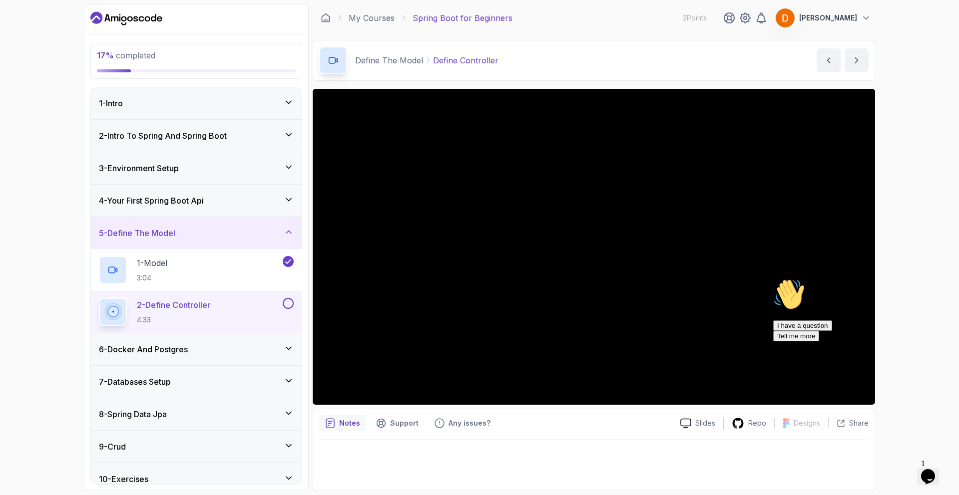  Describe the element at coordinates (135, 382) in the screenshot. I see `h3: 7 - Databases Setup` at that location.